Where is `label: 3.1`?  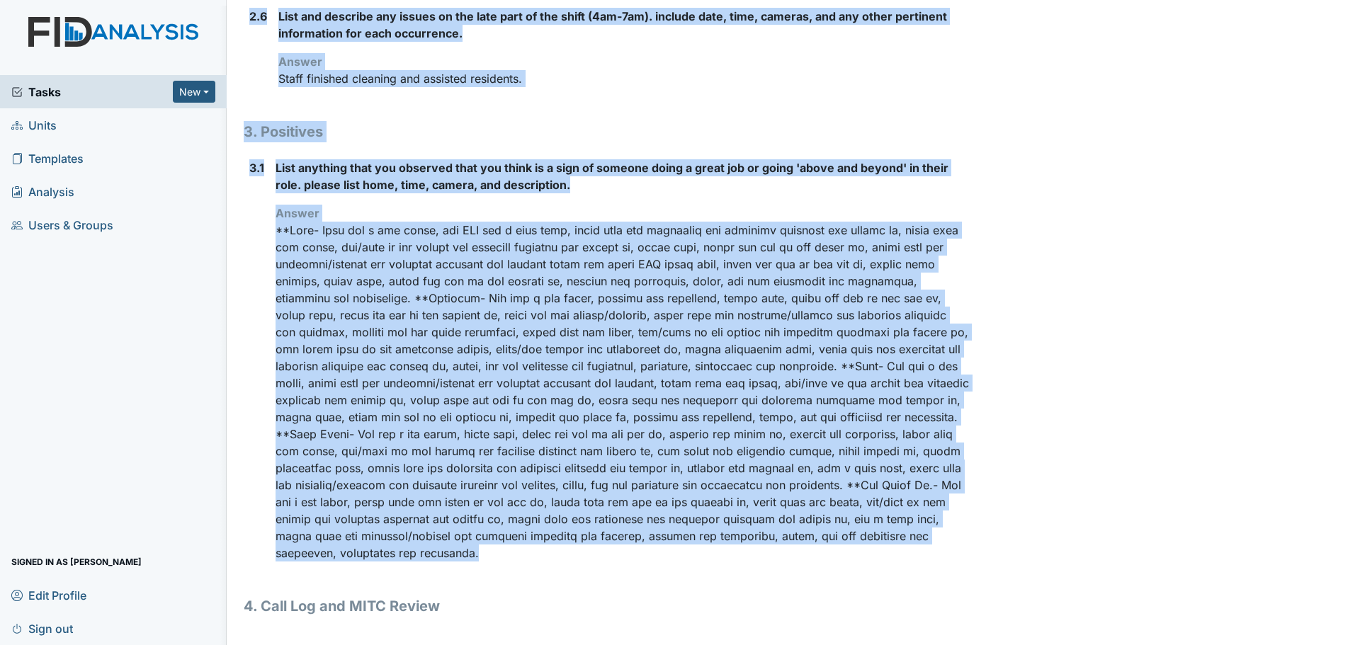
label: 3.1 is located at coordinates (256, 168).